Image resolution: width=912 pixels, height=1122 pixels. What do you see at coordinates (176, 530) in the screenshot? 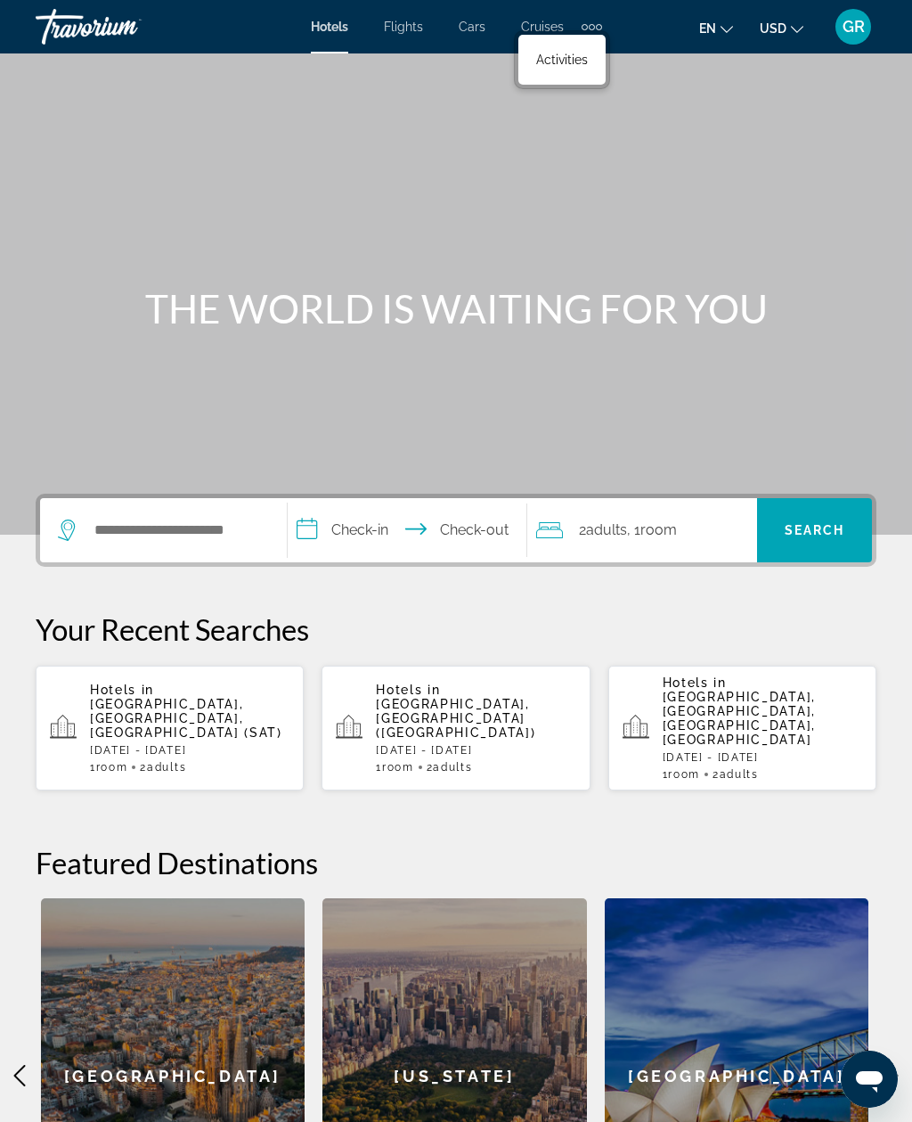
I see `input: Search hotel destination` at bounding box center [176, 530].